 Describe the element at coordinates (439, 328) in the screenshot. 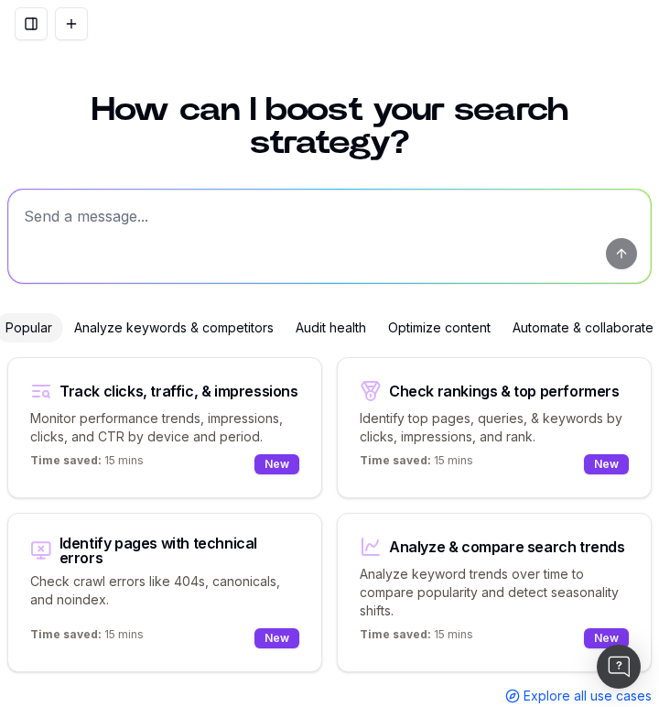

I see `div: Optimize content` at that location.